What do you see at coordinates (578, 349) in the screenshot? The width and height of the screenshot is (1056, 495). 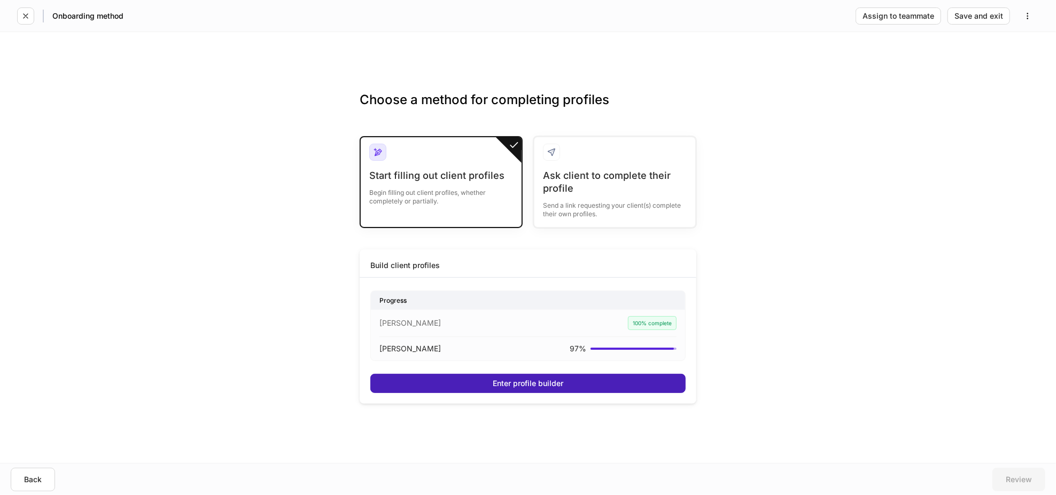 I see `p: 97 %` at bounding box center [578, 349].